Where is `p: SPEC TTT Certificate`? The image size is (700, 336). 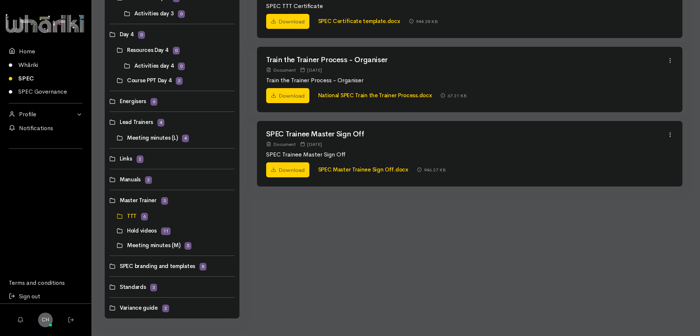 p: SPEC TTT Certificate is located at coordinates (466, 6).